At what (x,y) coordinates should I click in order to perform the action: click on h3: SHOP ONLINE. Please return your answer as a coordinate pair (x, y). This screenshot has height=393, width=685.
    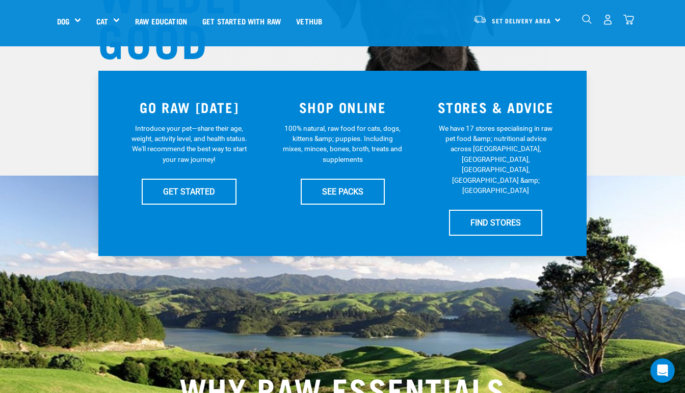
    Looking at the image, I should click on (343, 107).